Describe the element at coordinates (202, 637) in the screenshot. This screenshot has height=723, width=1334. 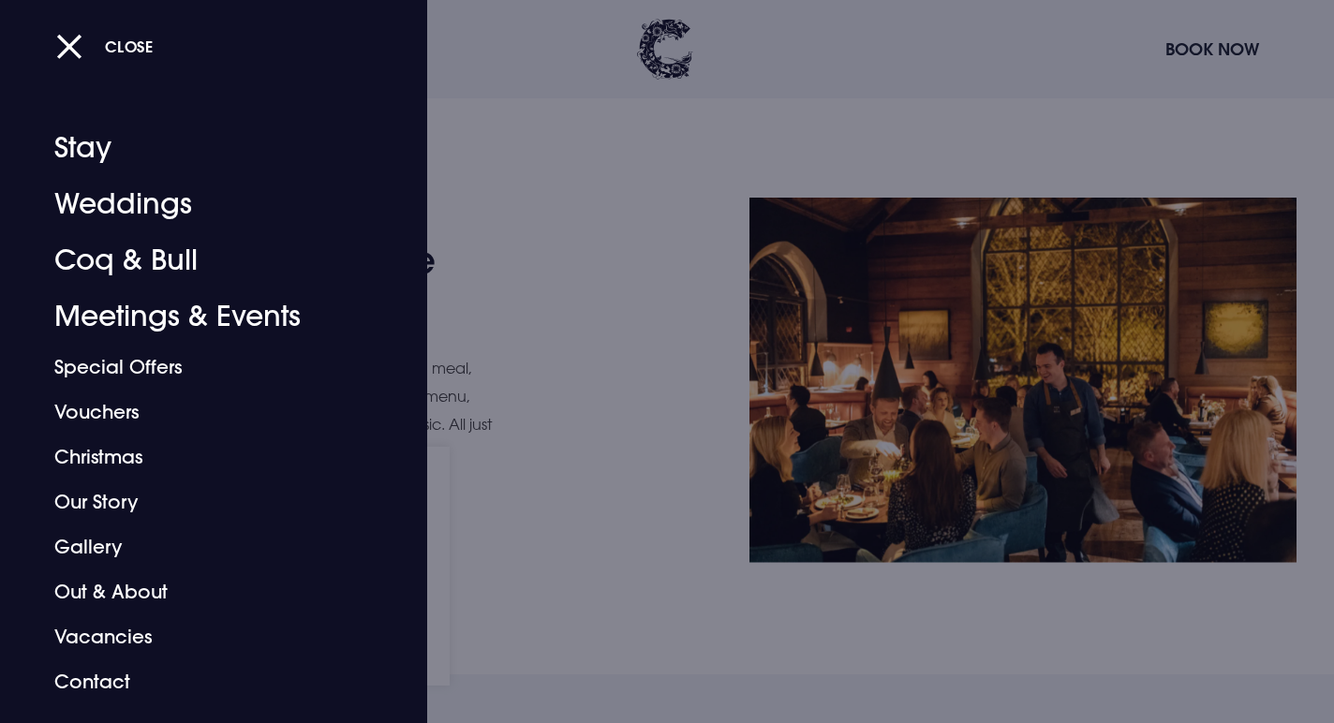
I see `a: Vacancies` at that location.